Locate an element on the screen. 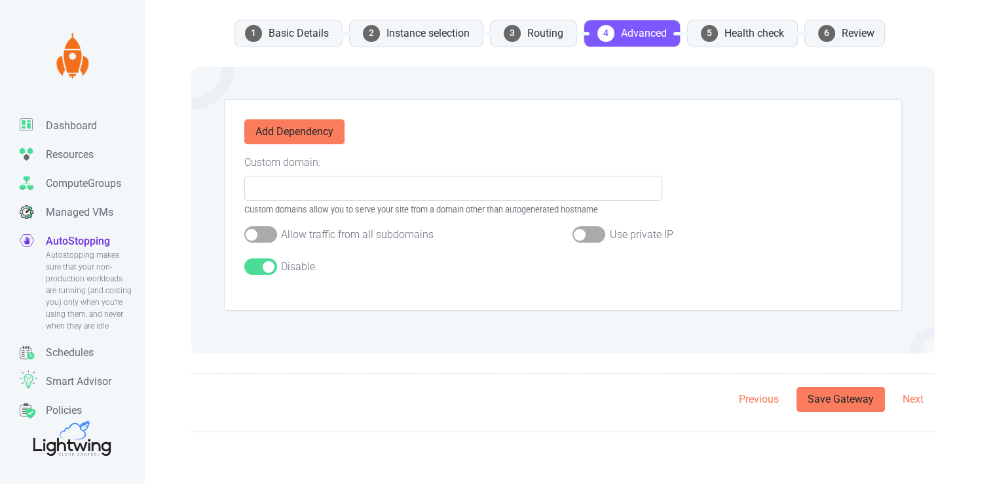  p: Managed VMs is located at coordinates (79, 212).